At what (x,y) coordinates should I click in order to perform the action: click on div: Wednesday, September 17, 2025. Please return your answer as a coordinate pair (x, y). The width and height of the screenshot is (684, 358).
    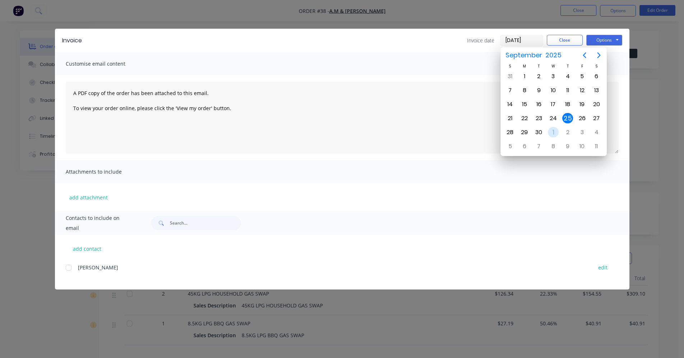
    Looking at the image, I should click on (553, 104).